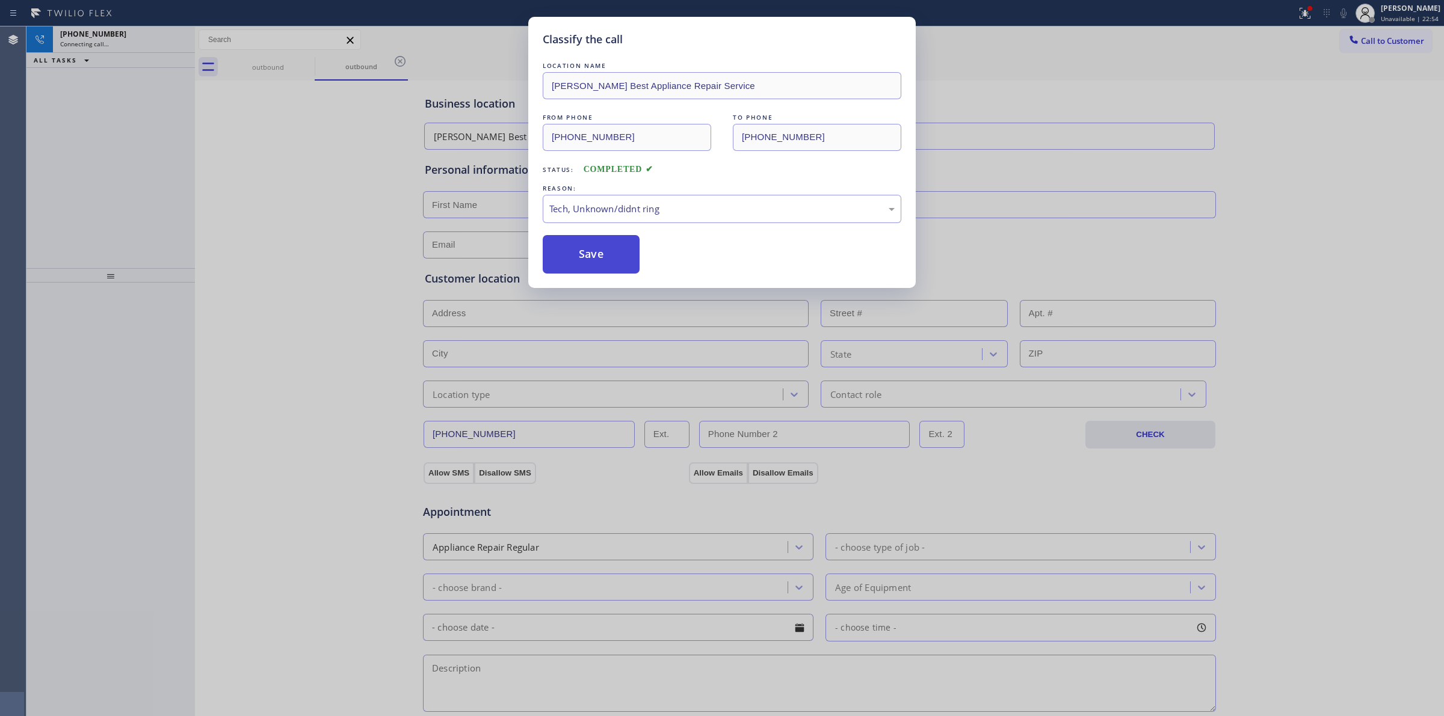 Image resolution: width=1444 pixels, height=716 pixels. What do you see at coordinates (618, 169) in the screenshot?
I see `span: COMPLETED` at bounding box center [618, 169].